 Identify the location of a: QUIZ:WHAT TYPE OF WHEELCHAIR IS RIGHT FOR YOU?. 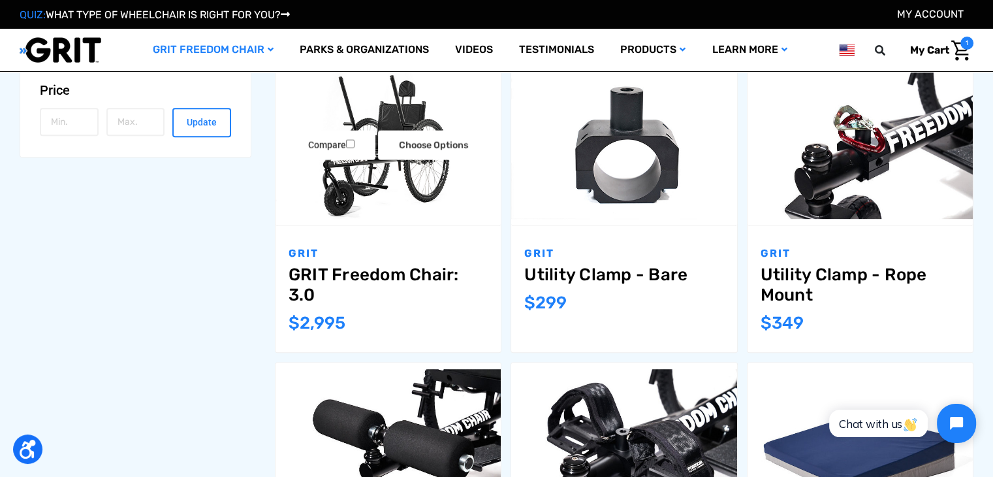
(155, 14).